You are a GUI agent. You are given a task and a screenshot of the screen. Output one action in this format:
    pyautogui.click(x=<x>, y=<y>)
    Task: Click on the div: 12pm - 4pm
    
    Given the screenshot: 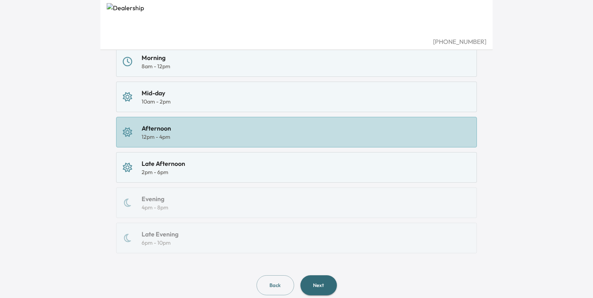 What is the action you would take?
    pyautogui.click(x=156, y=137)
    